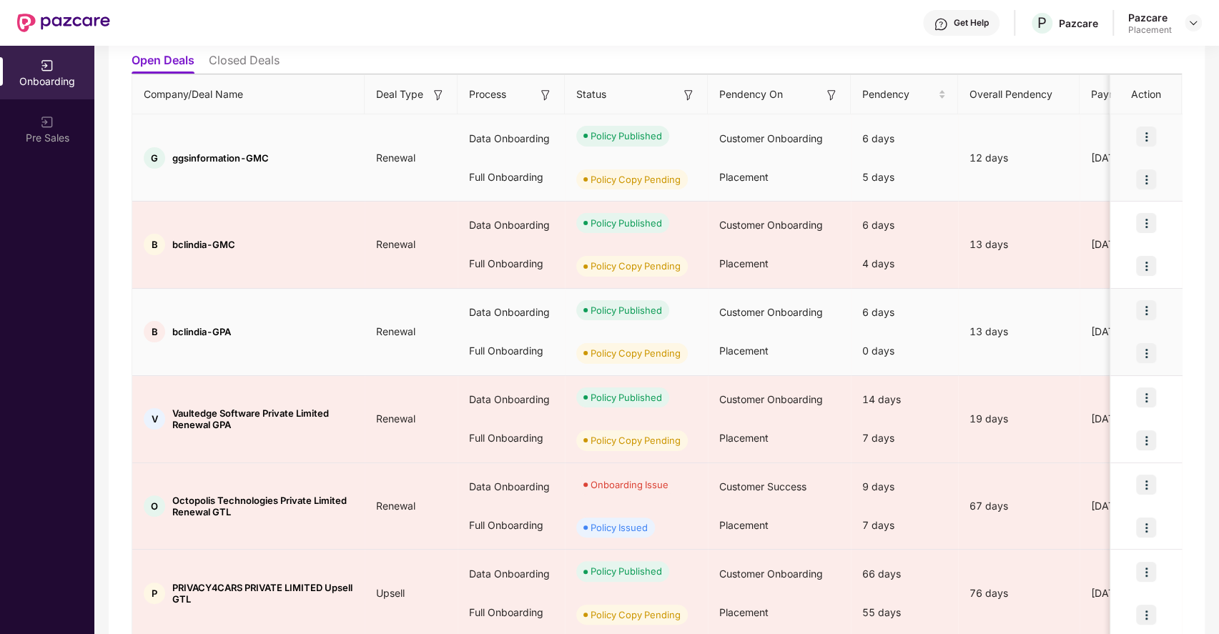 This screenshot has height=634, width=1219. What do you see at coordinates (751, 94) in the screenshot?
I see `span: Pendency On` at bounding box center [751, 94].